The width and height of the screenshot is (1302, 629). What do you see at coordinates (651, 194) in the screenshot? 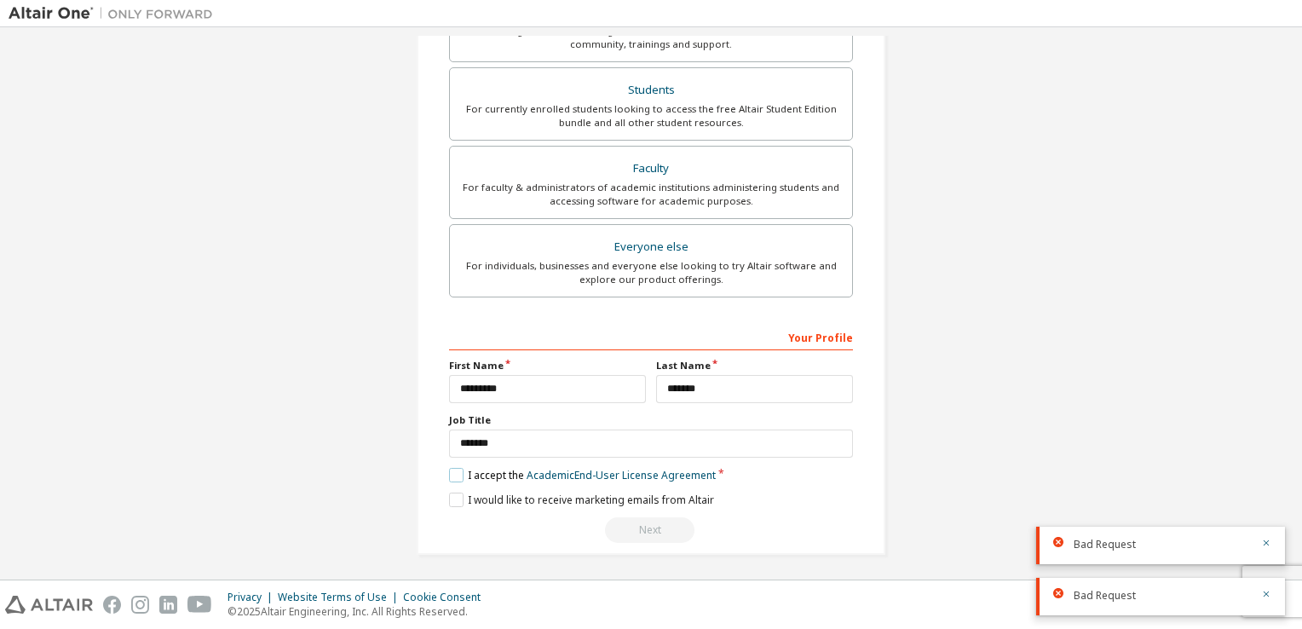
I see `div: For faculty & administrators of academic institutions administering students and accessing softwa...` at bounding box center [651, 194].